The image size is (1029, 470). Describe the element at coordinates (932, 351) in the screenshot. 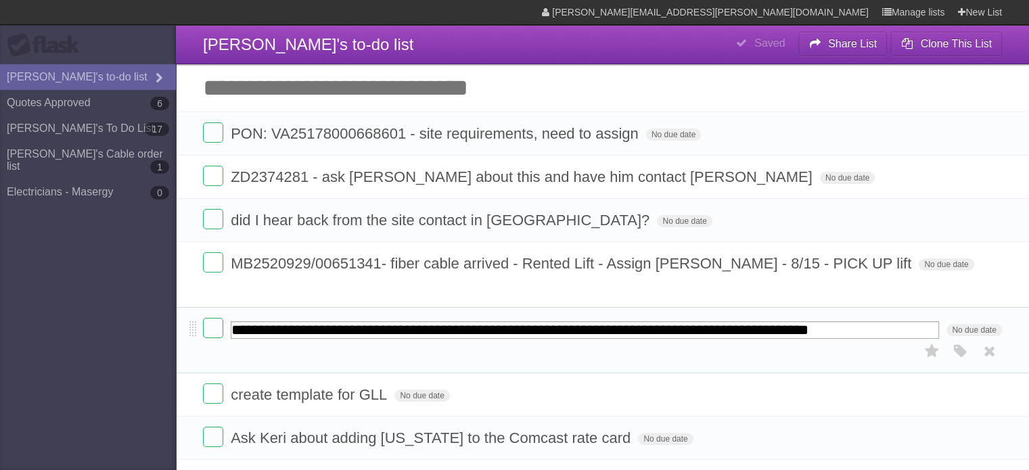

I see `label: Star task` at that location.